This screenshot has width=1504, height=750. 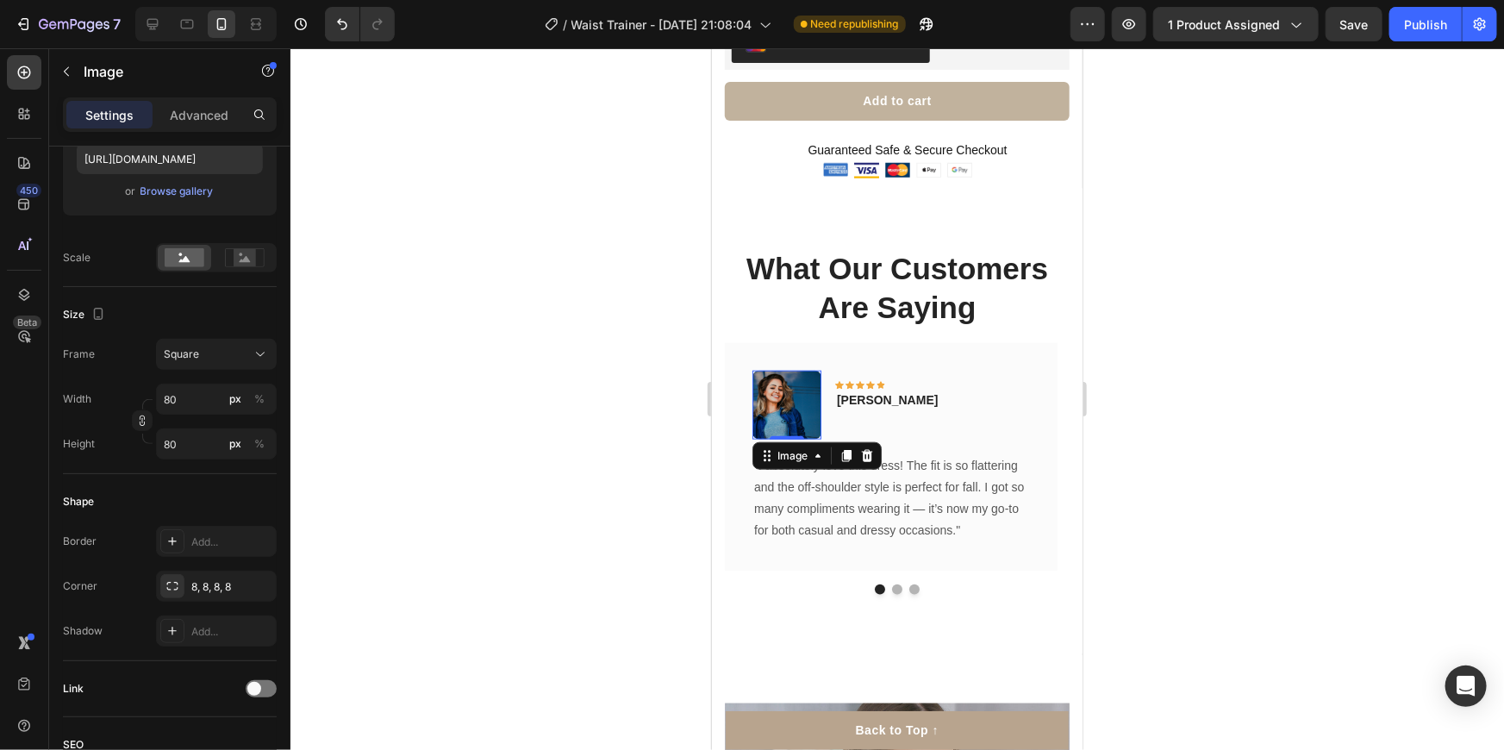 I want to click on div: Open Intercom Messenger, so click(x=1466, y=686).